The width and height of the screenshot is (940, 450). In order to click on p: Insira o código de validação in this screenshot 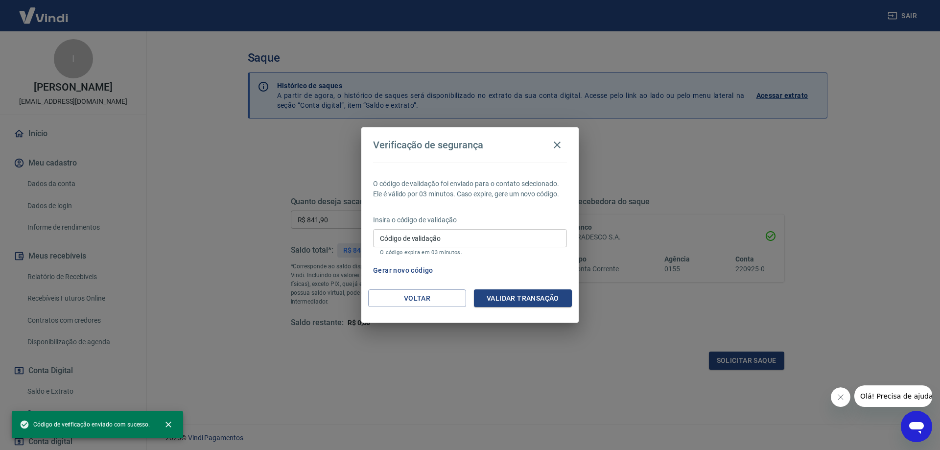, I will do `click(470, 220)`.